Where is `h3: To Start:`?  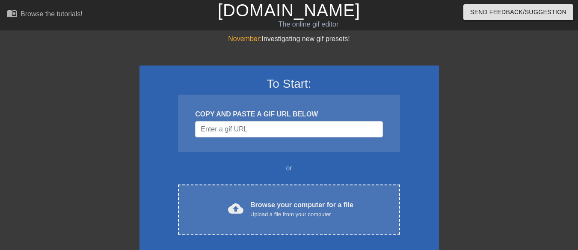
h3: To Start: is located at coordinates (289, 84).